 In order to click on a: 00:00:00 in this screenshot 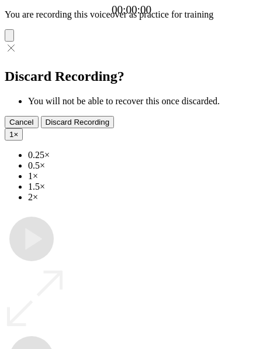, I will do `click(132, 10)`.